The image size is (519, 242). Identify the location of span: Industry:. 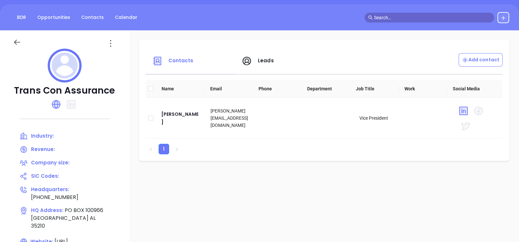
(42, 136).